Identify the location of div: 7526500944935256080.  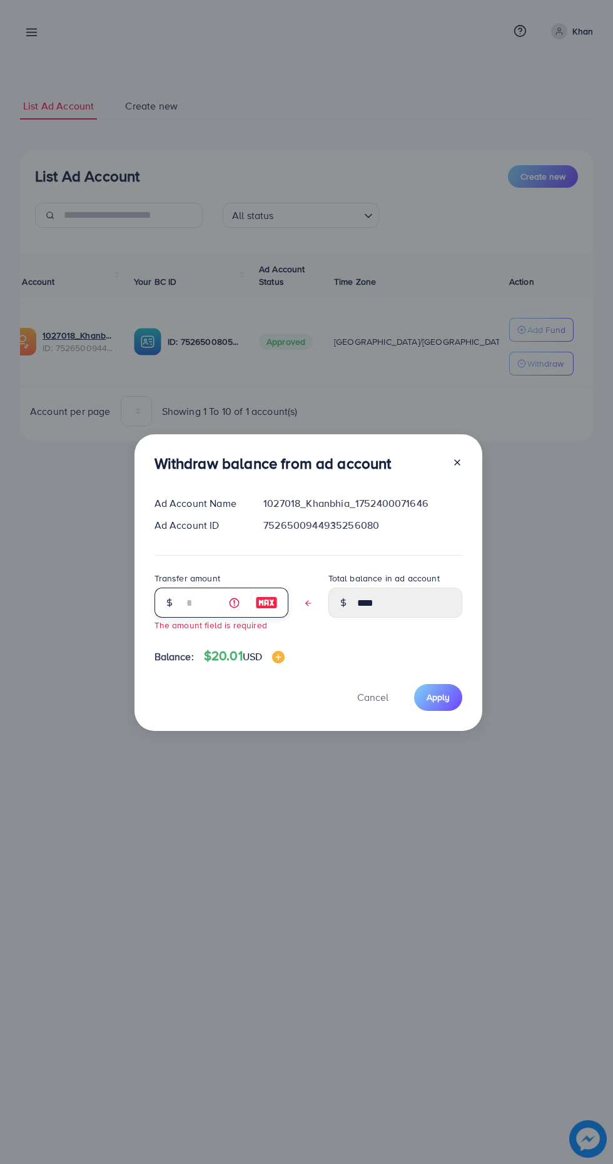
(362, 525).